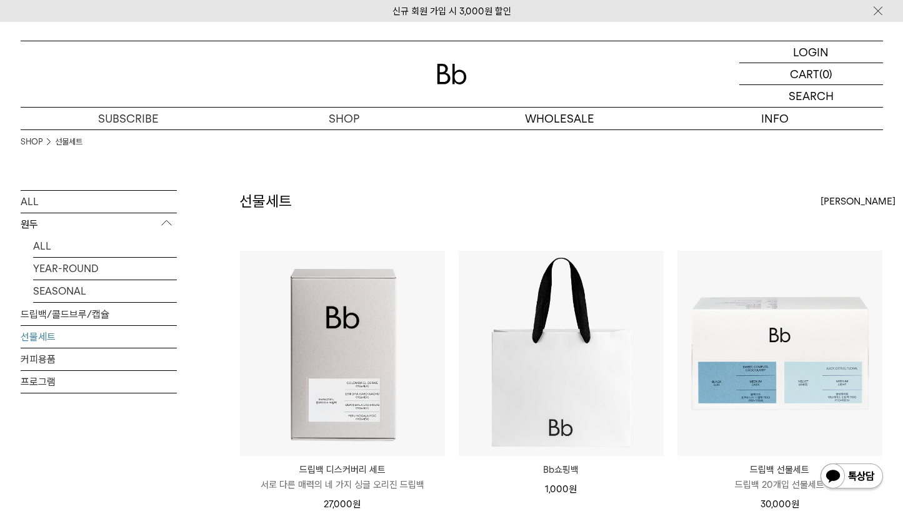 The image size is (903, 511). What do you see at coordinates (105, 268) in the screenshot?
I see `a: YEAR-ROUND` at bounding box center [105, 268].